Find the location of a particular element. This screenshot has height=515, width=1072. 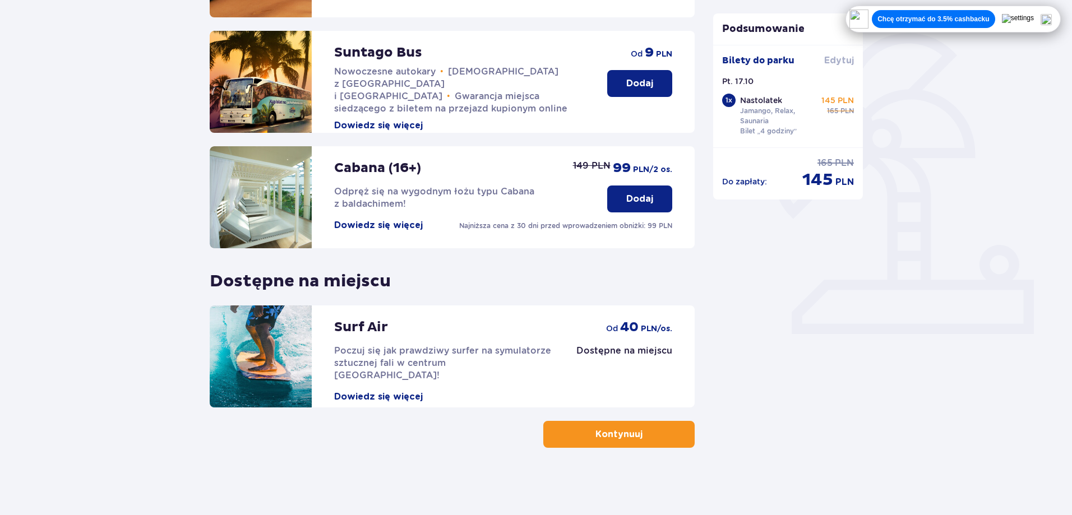

p: Nastolatek is located at coordinates (761, 100).